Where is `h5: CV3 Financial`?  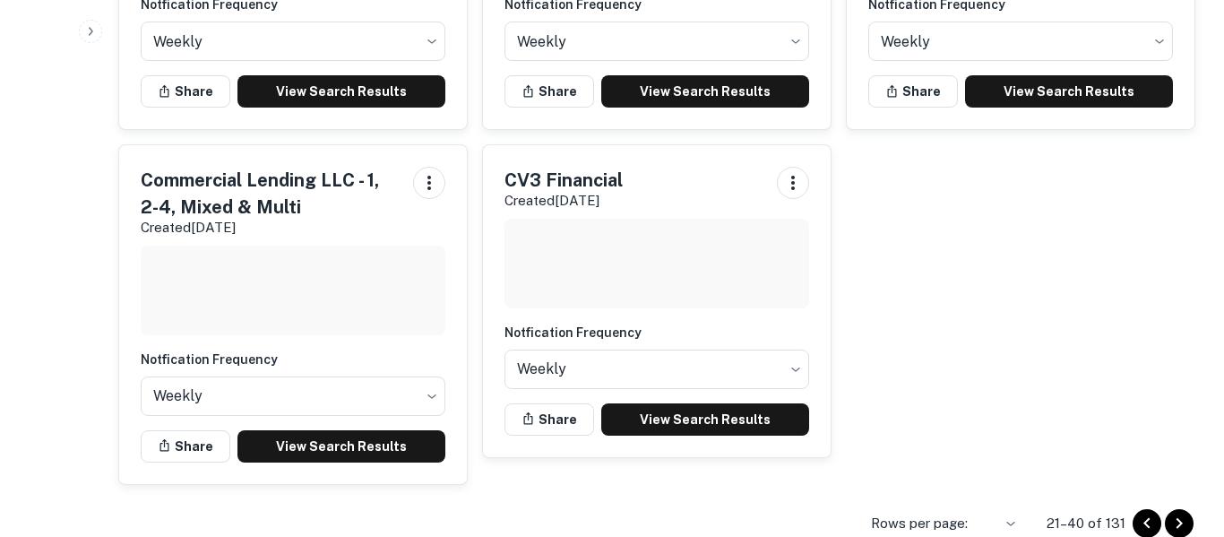 h5: CV3 Financial is located at coordinates (564, 180).